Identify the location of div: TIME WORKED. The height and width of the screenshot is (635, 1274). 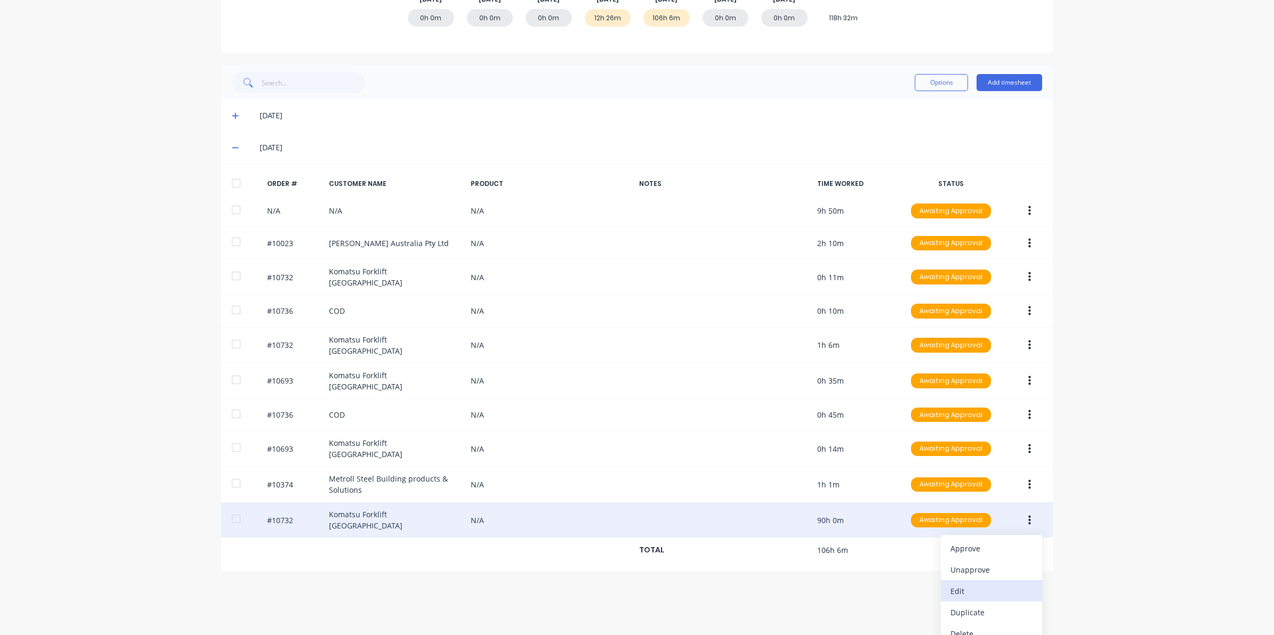
(857, 184).